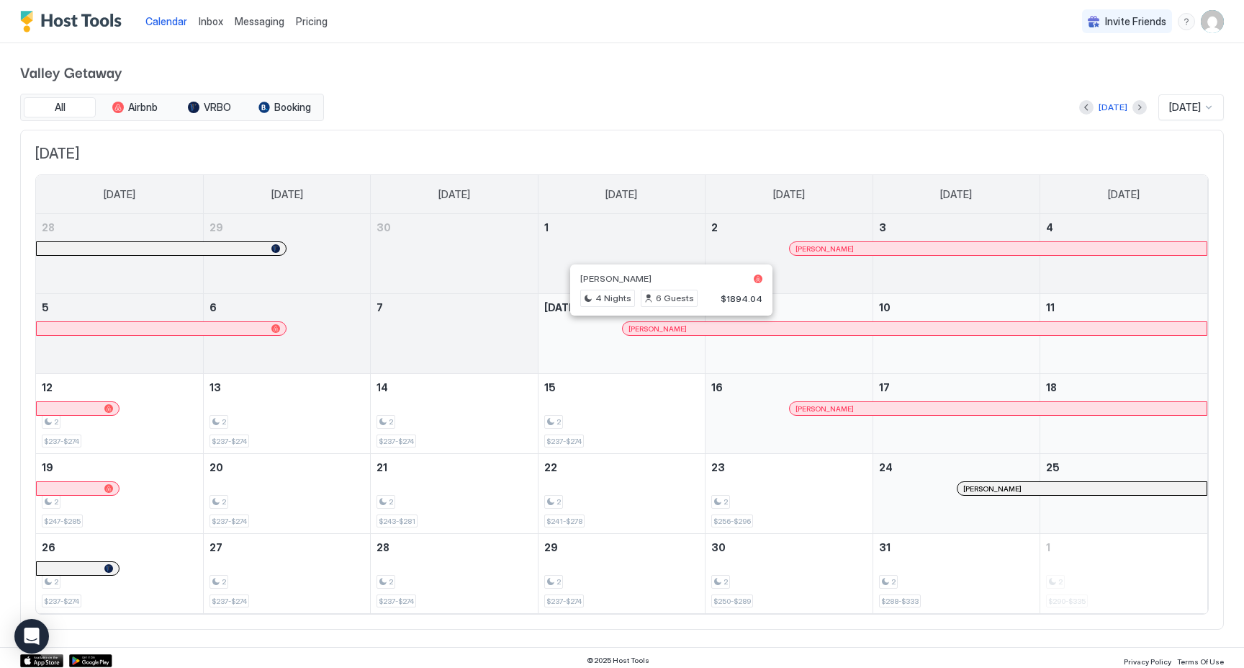  I want to click on td: October 30, 2025, so click(789, 573).